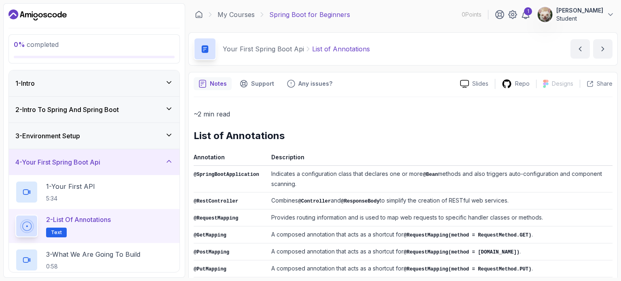  Describe the element at coordinates (545, 15) in the screenshot. I see `img: user profile image` at that location.